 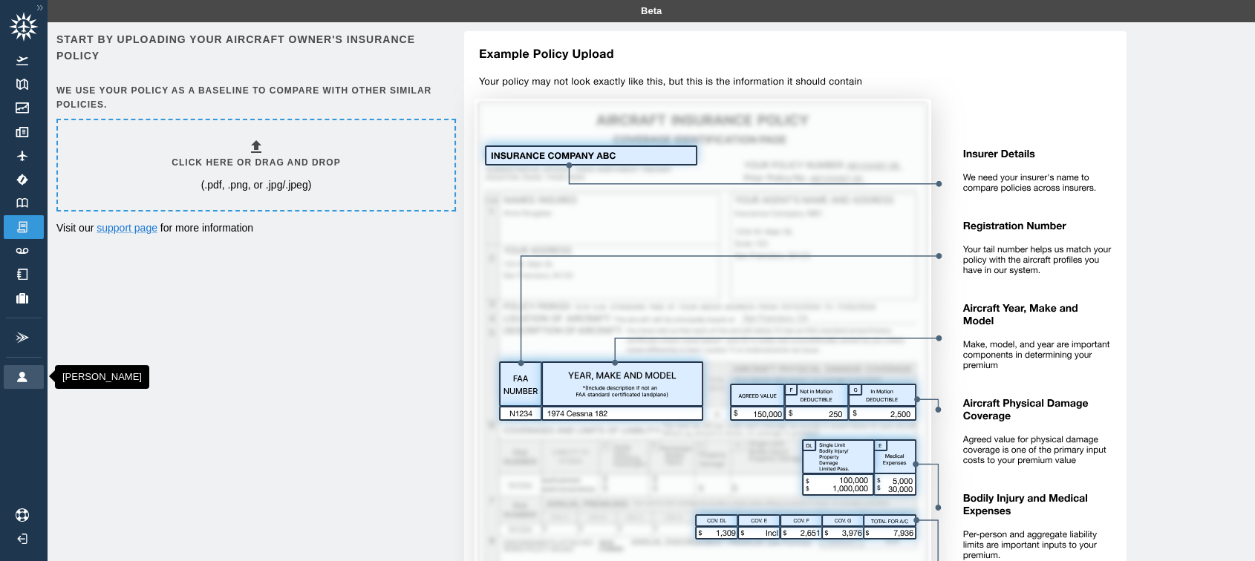 I want to click on a: support page, so click(x=127, y=228).